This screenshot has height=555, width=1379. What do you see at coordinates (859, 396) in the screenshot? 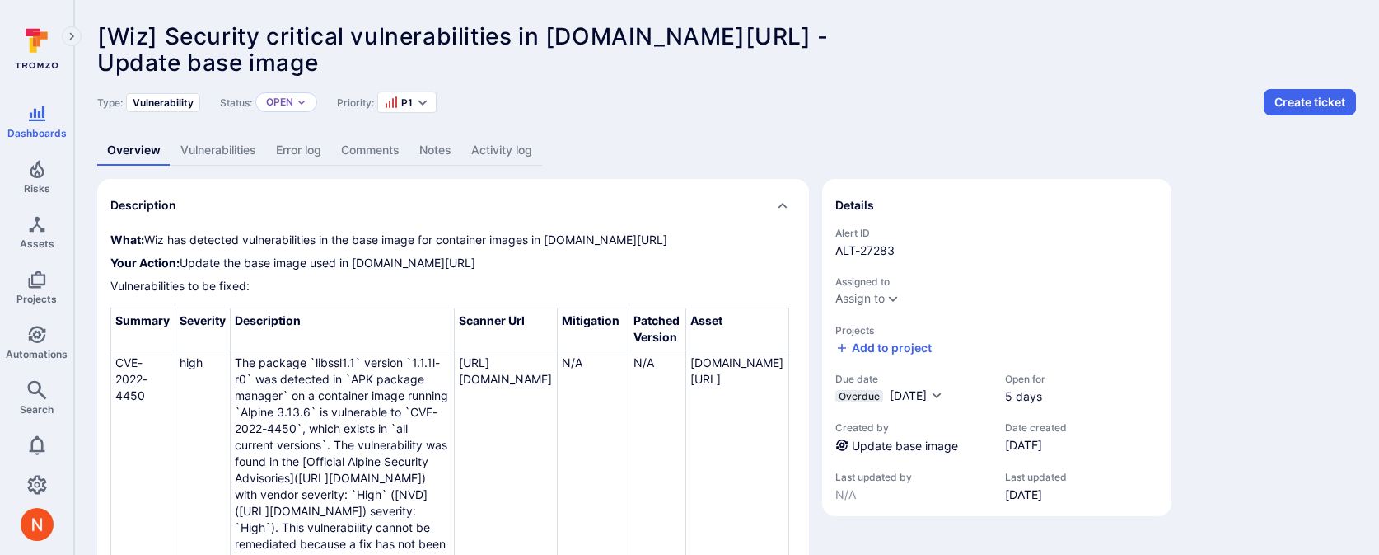
I see `span: Overdue` at bounding box center [859, 396].